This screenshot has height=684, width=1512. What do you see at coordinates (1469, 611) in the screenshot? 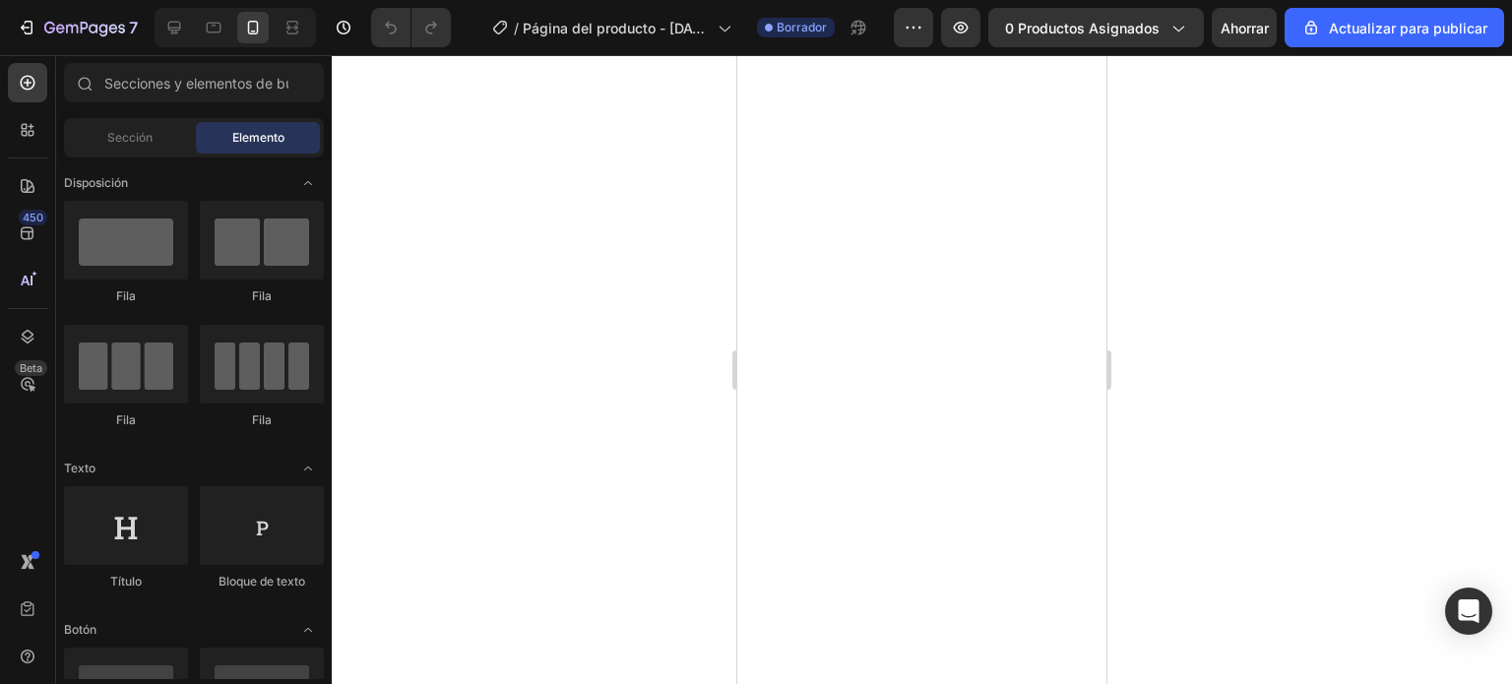
I see `div: Abrir Intercom Messenger` at bounding box center [1469, 611].